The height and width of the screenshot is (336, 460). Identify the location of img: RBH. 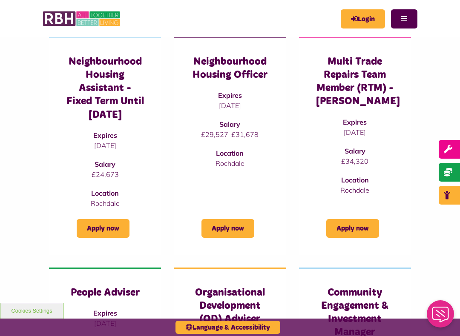
(82, 19).